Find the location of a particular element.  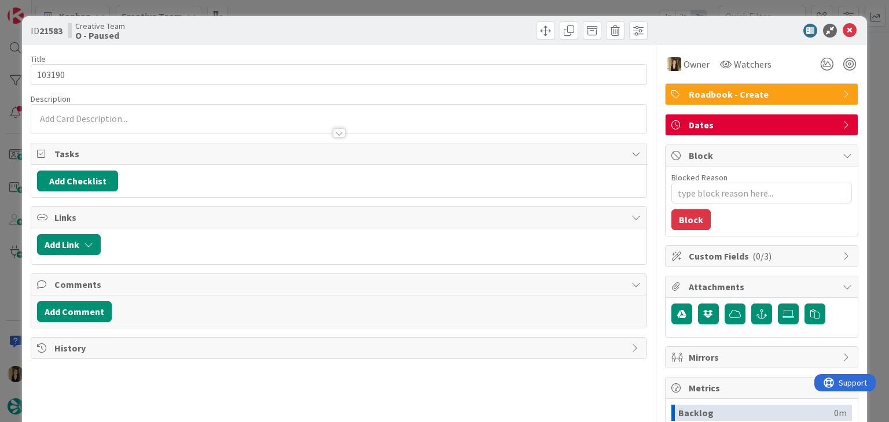

span: Custom Fields is located at coordinates (763, 256).